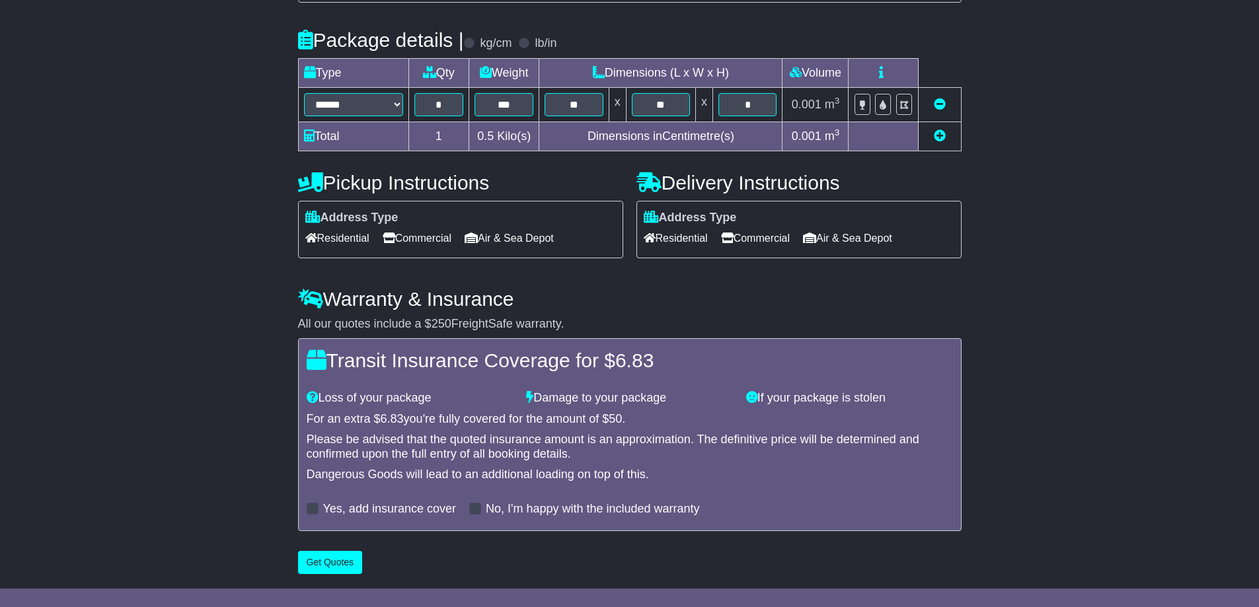 The image size is (1259, 607). What do you see at coordinates (381, 40) in the screenshot?
I see `h4: Package details |` at bounding box center [381, 40].